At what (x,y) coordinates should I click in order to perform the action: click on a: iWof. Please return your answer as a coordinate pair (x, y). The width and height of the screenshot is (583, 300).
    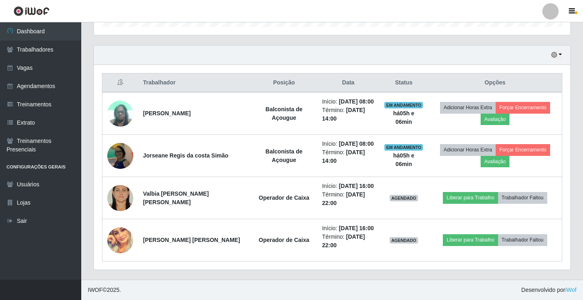
    Looking at the image, I should click on (571, 290).